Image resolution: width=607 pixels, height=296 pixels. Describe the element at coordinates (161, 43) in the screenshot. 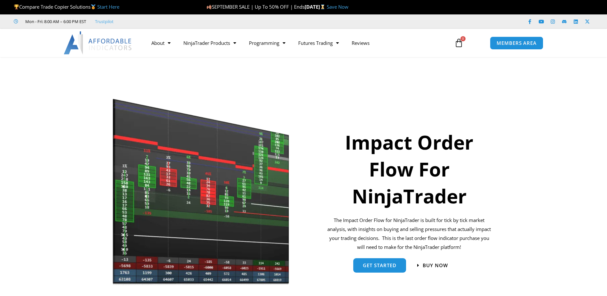

I see `a: About` at that location.